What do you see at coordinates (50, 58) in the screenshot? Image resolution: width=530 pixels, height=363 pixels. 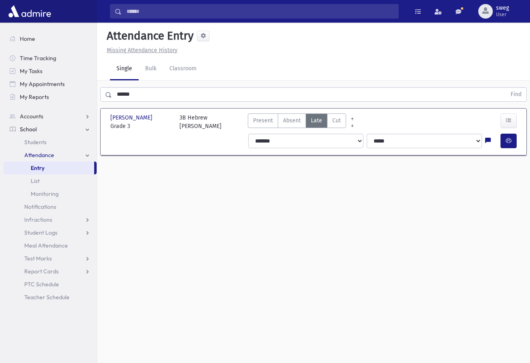 I see `a: Time Tracking` at bounding box center [50, 58].